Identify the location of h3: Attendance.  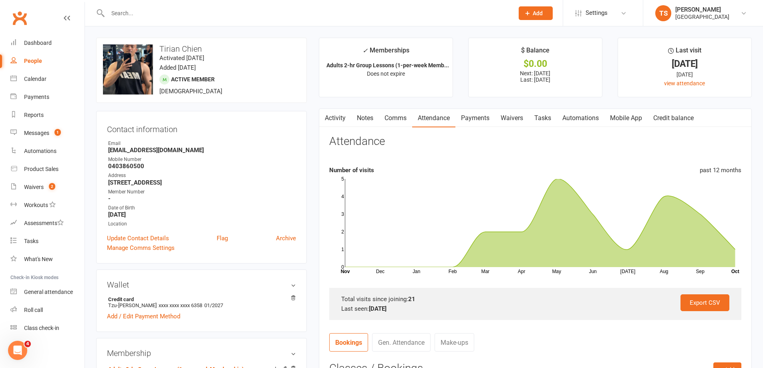
(357, 141).